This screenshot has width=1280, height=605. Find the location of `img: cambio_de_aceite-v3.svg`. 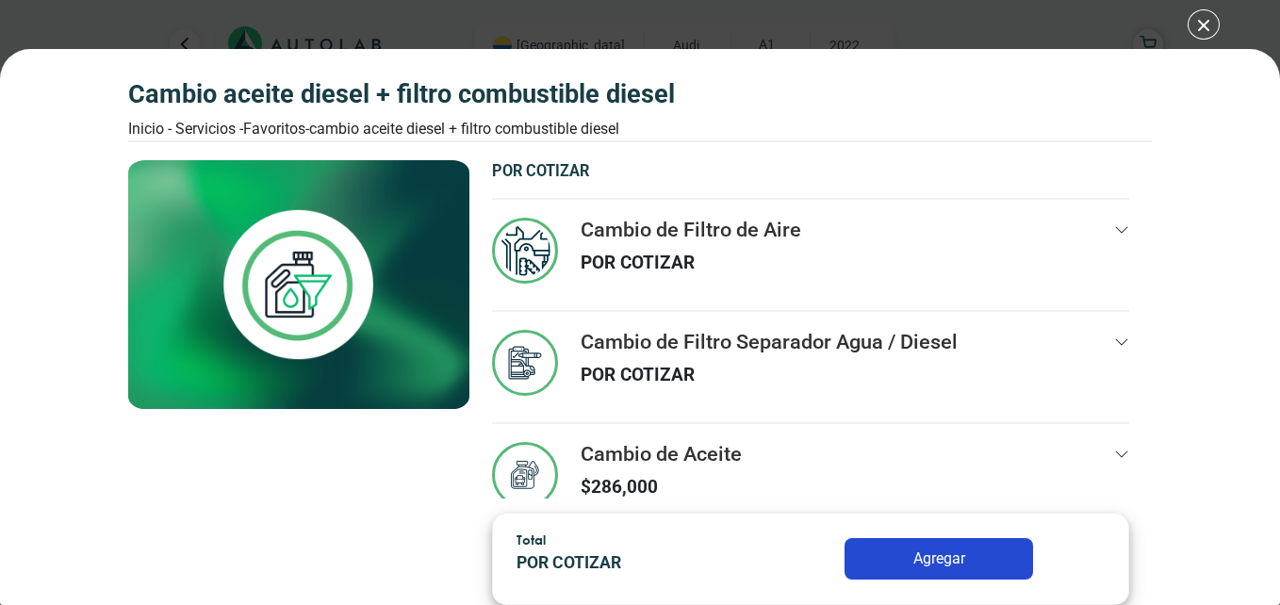

img: cambio_de_aceite-v3.svg is located at coordinates (525, 475).